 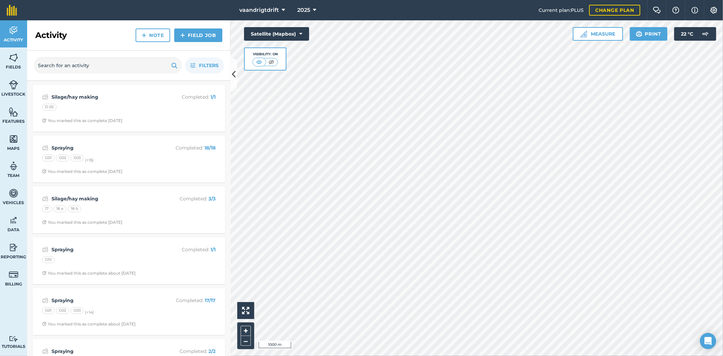 What do you see at coordinates (204, 65) in the screenshot?
I see `button: Filters` at bounding box center [204, 65].